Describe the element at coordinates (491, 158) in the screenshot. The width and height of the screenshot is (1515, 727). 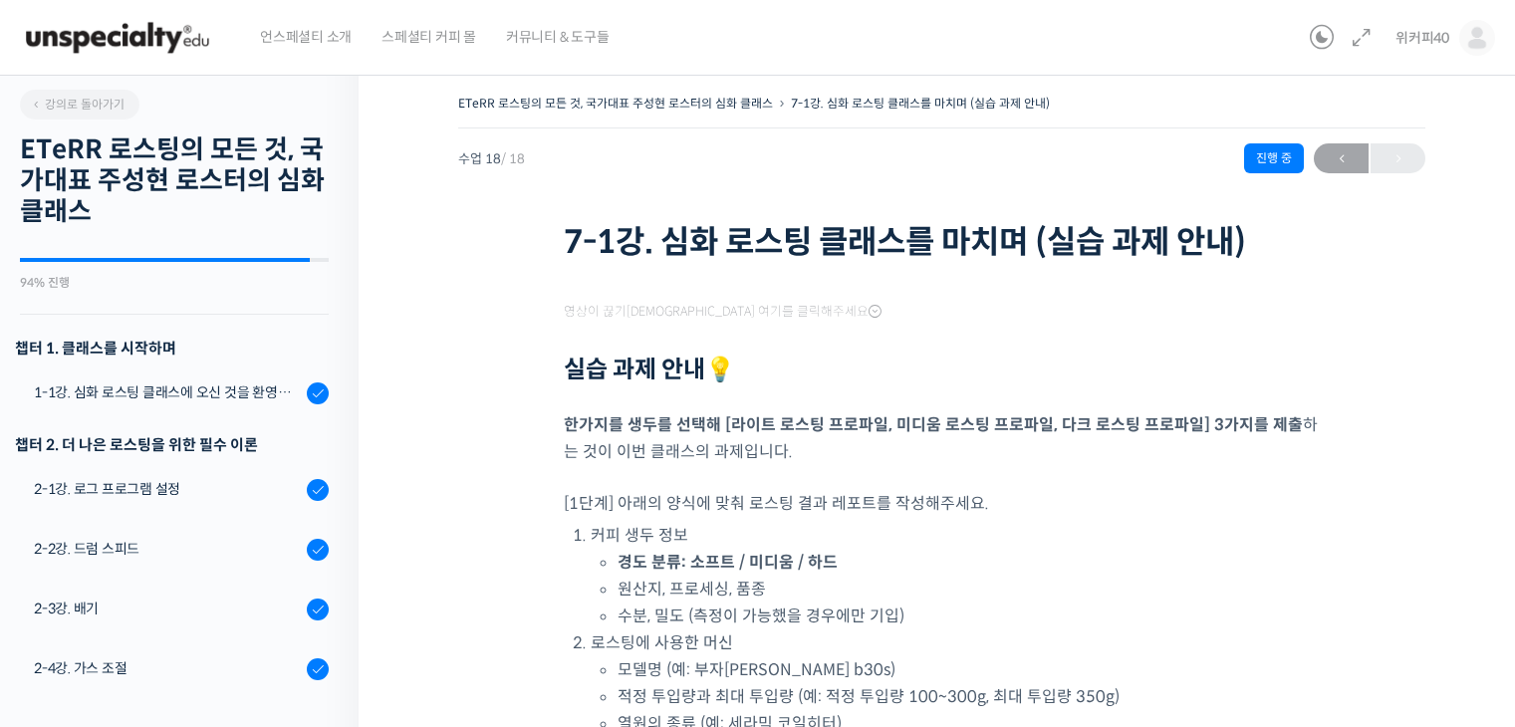
I see `span: 수업 18` at that location.